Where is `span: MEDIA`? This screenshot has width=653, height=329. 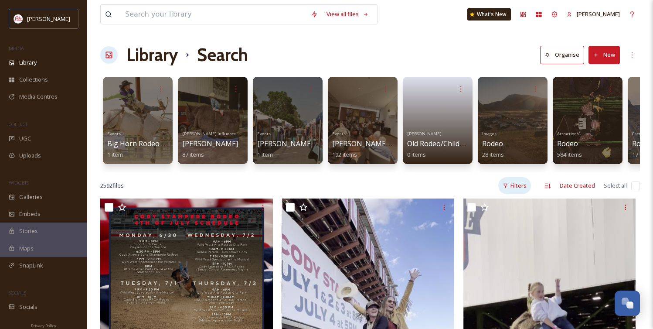
span: MEDIA is located at coordinates (16, 48).